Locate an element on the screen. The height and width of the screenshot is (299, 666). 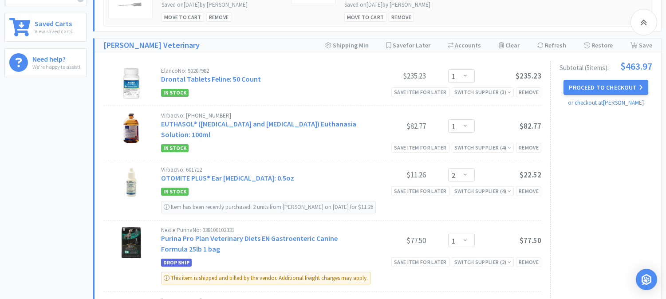
span: $82.77 is located at coordinates (530, 126).